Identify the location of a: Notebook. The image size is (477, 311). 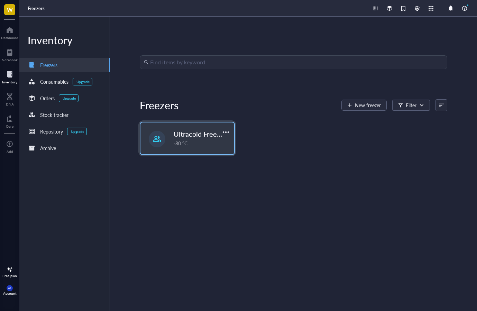
(10, 54).